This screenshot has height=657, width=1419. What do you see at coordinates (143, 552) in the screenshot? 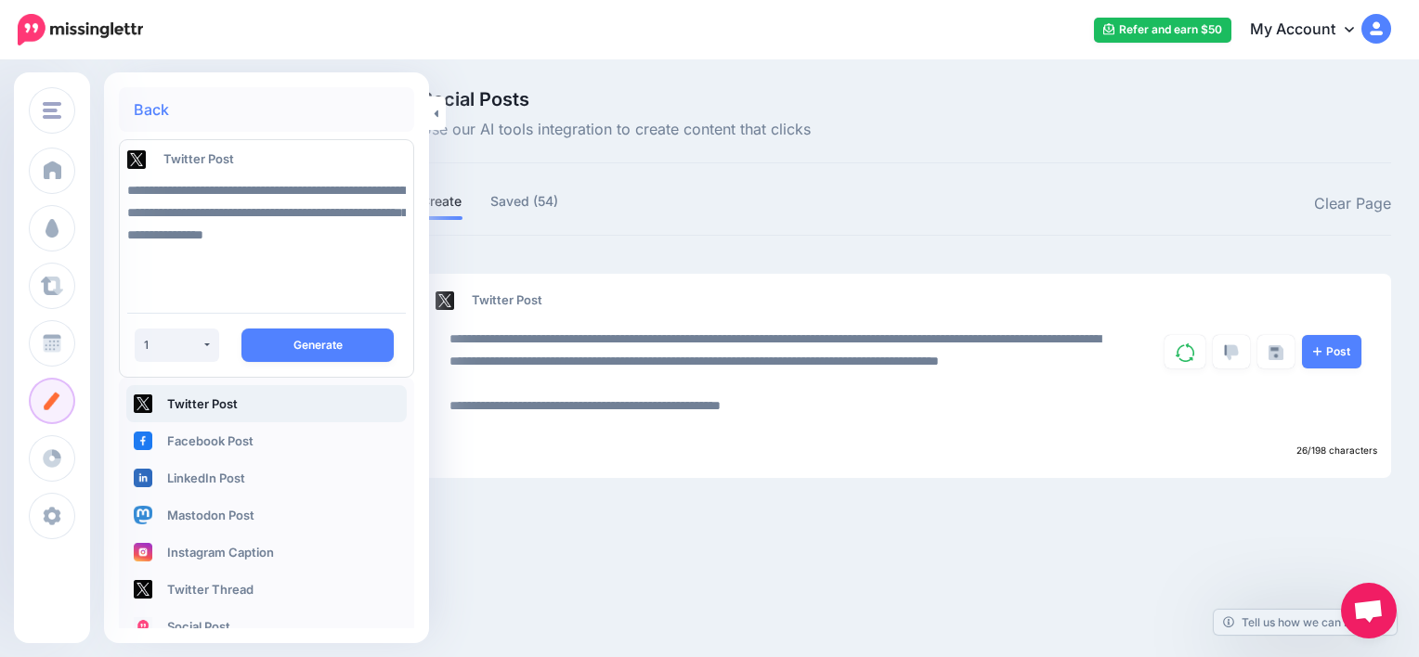
I see `img: instagram-square.png` at bounding box center [143, 552].